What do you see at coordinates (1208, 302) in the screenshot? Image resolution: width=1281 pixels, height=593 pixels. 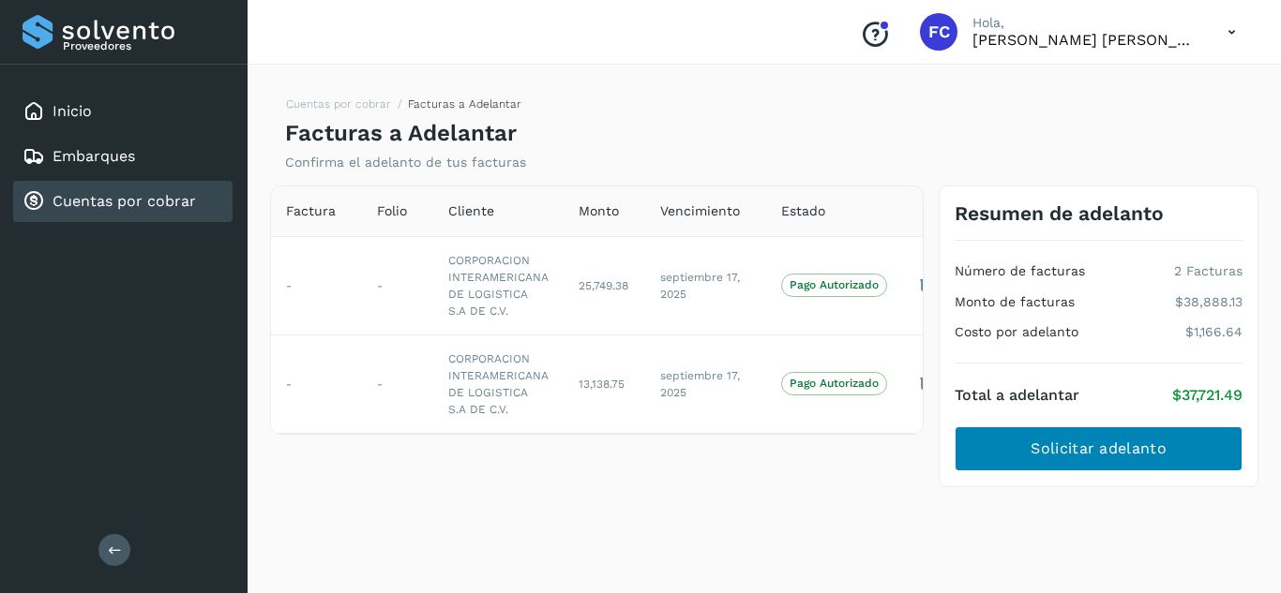 I see `p: $38,888.13` at bounding box center [1208, 302].